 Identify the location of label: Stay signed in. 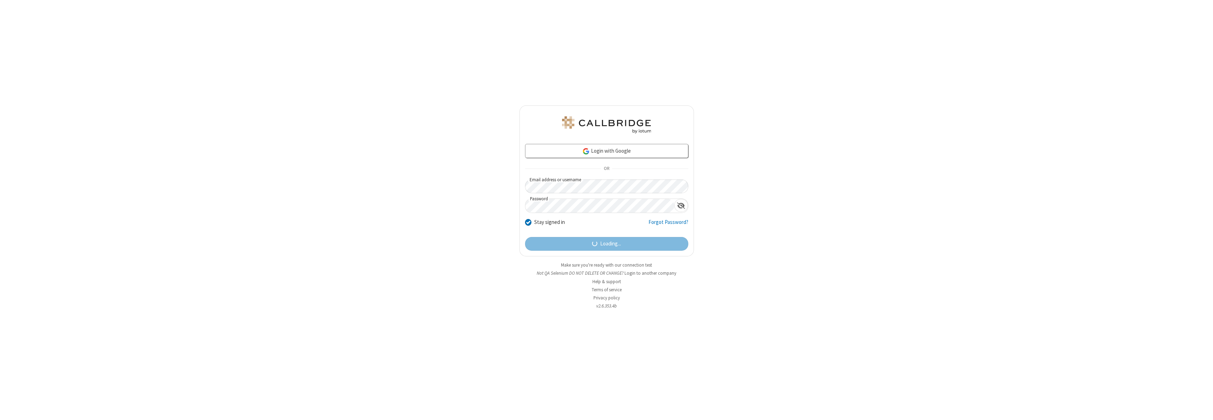
(549, 222).